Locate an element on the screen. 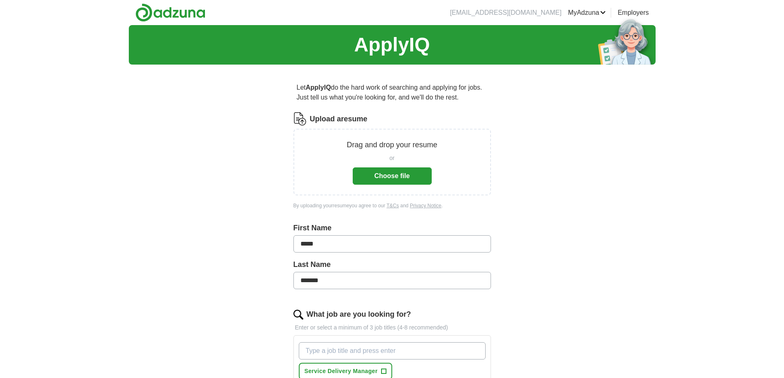  a: T&Cs is located at coordinates (393, 206).